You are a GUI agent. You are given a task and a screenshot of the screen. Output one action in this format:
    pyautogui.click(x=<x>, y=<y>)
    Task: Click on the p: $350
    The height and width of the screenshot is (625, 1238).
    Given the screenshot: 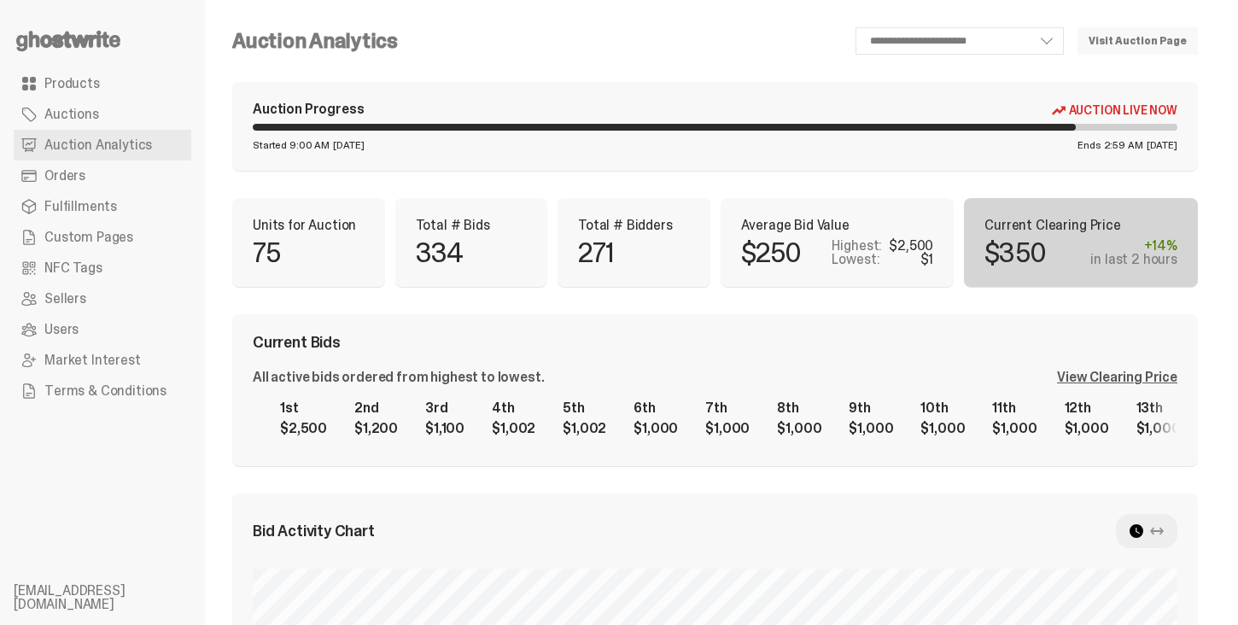 What is the action you would take?
    pyautogui.click(x=1015, y=253)
    